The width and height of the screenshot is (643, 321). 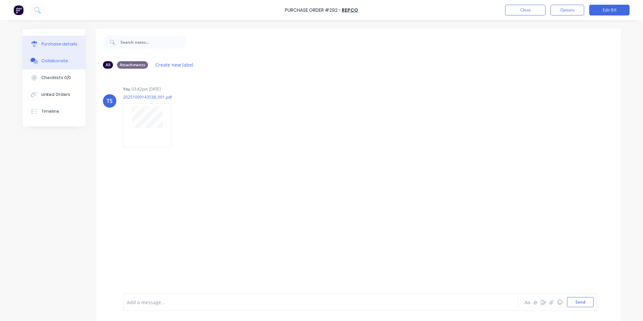 What do you see at coordinates (525, 10) in the screenshot?
I see `button: Close` at bounding box center [525, 10].